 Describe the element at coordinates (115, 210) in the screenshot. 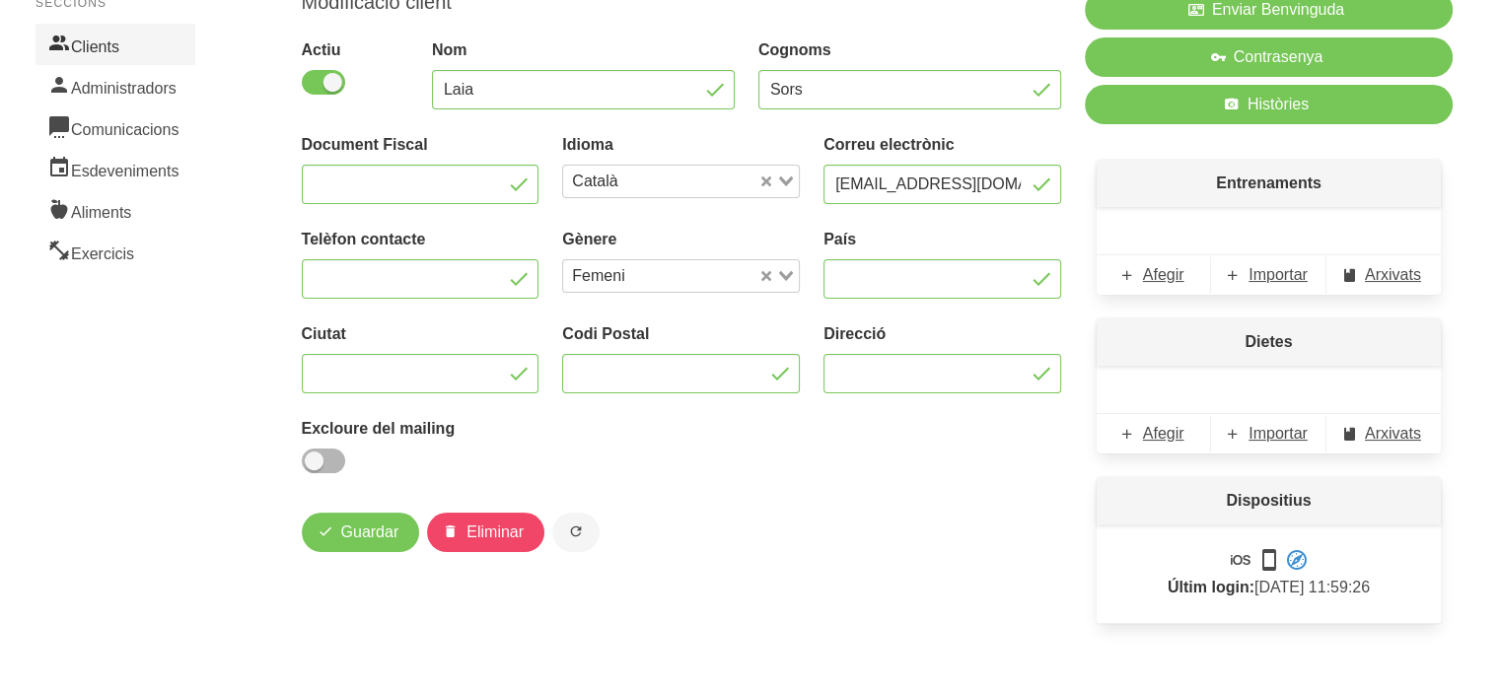

I see `a: Aliments` at that location.